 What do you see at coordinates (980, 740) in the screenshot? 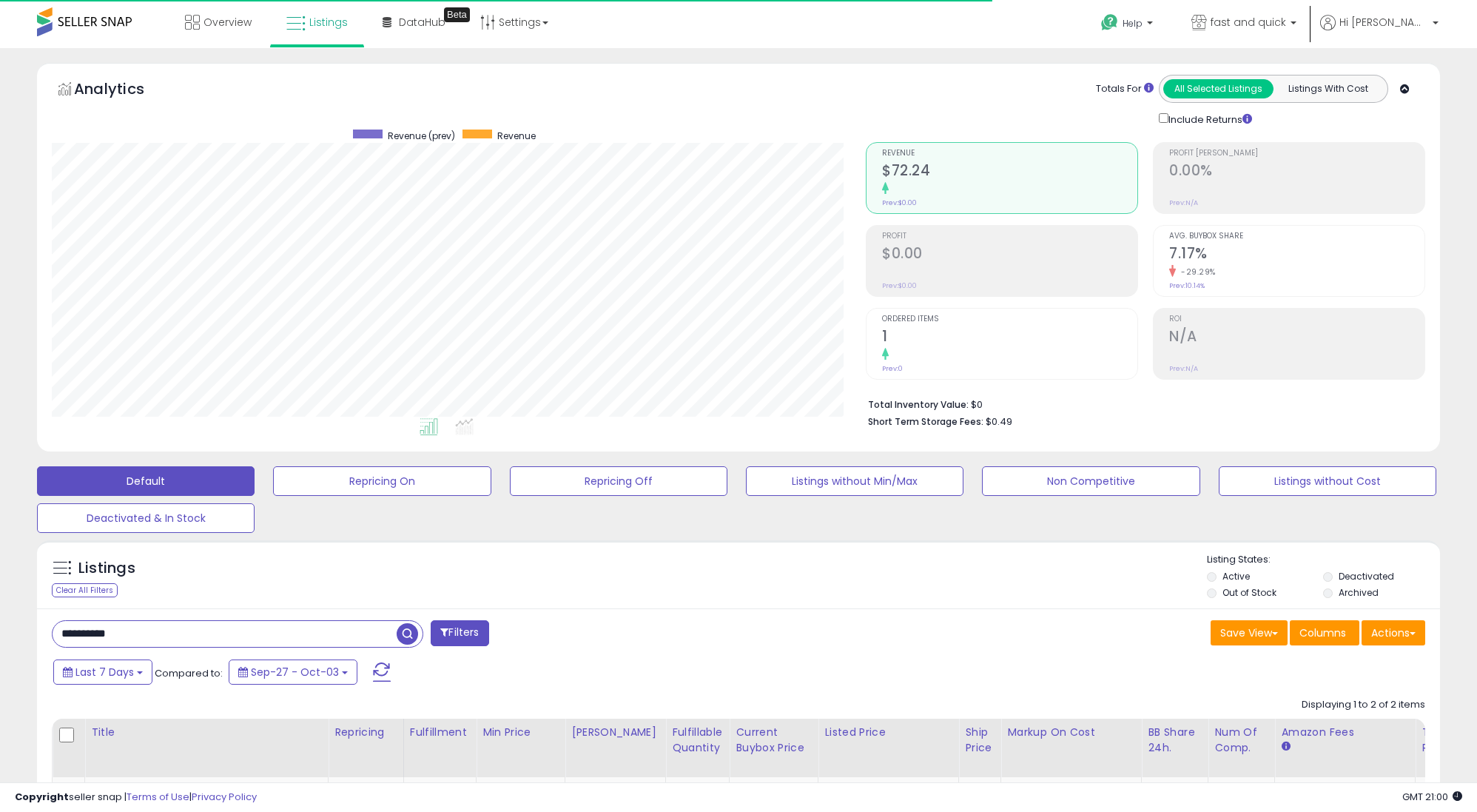
I see `div: Ship Price` at bounding box center [980, 740].